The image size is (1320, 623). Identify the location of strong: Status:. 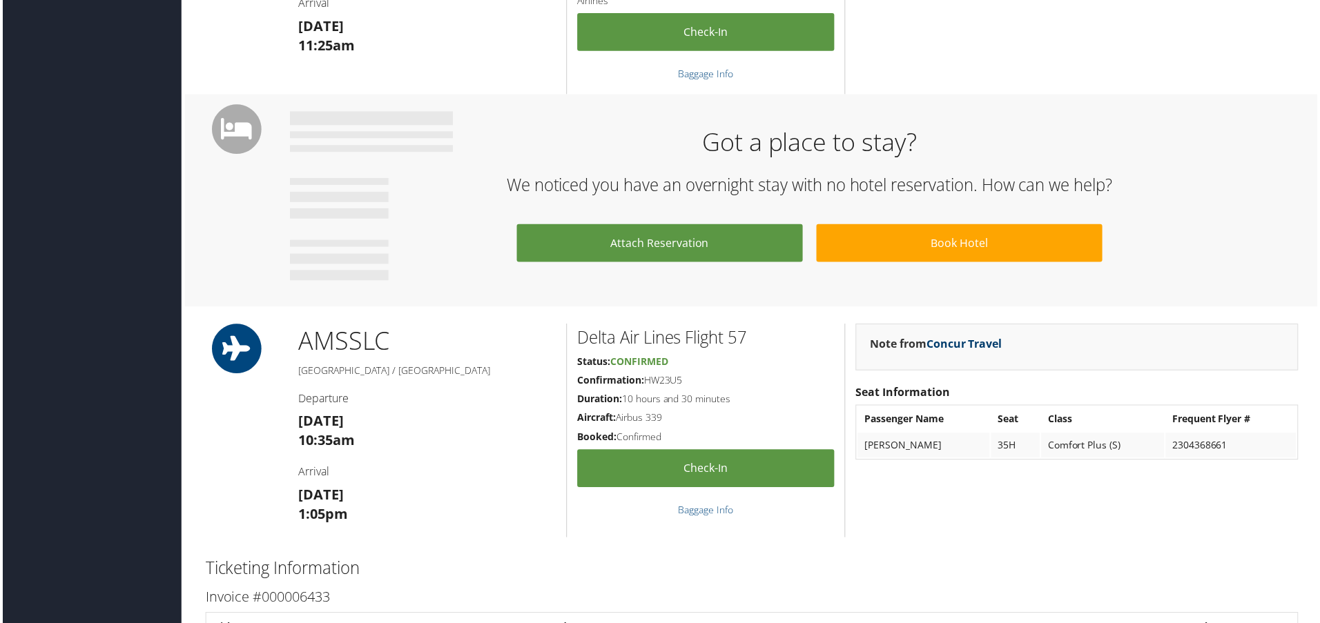
(594, 362).